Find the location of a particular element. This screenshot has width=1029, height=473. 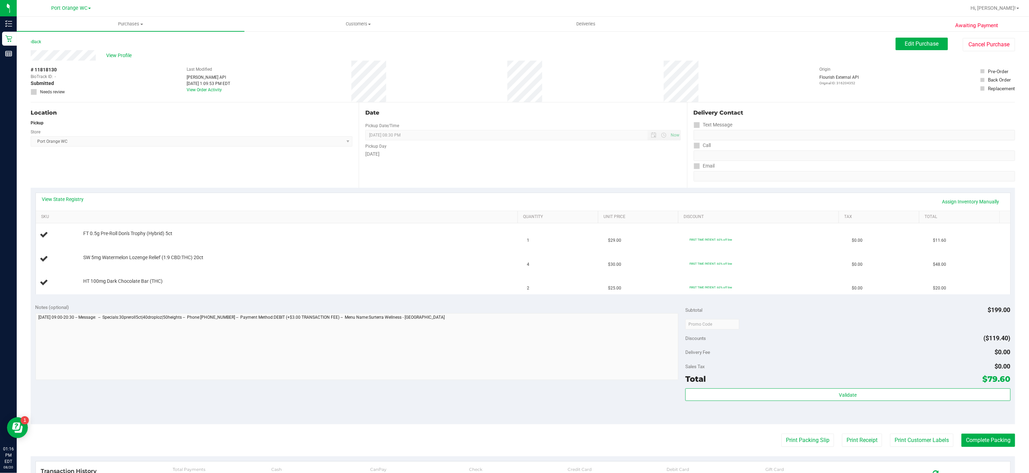

div: Cash is located at coordinates (321, 469).